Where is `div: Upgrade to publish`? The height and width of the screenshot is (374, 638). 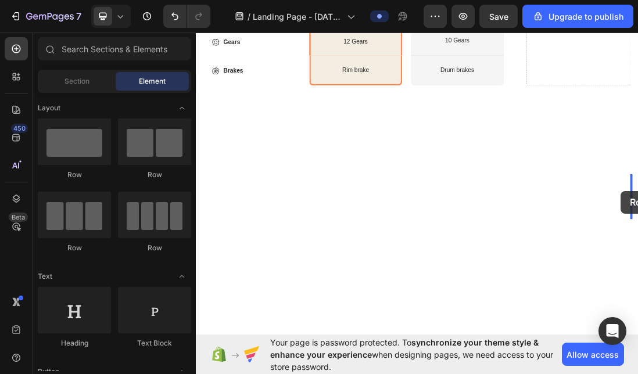 div: Upgrade to publish is located at coordinates (578, 16).